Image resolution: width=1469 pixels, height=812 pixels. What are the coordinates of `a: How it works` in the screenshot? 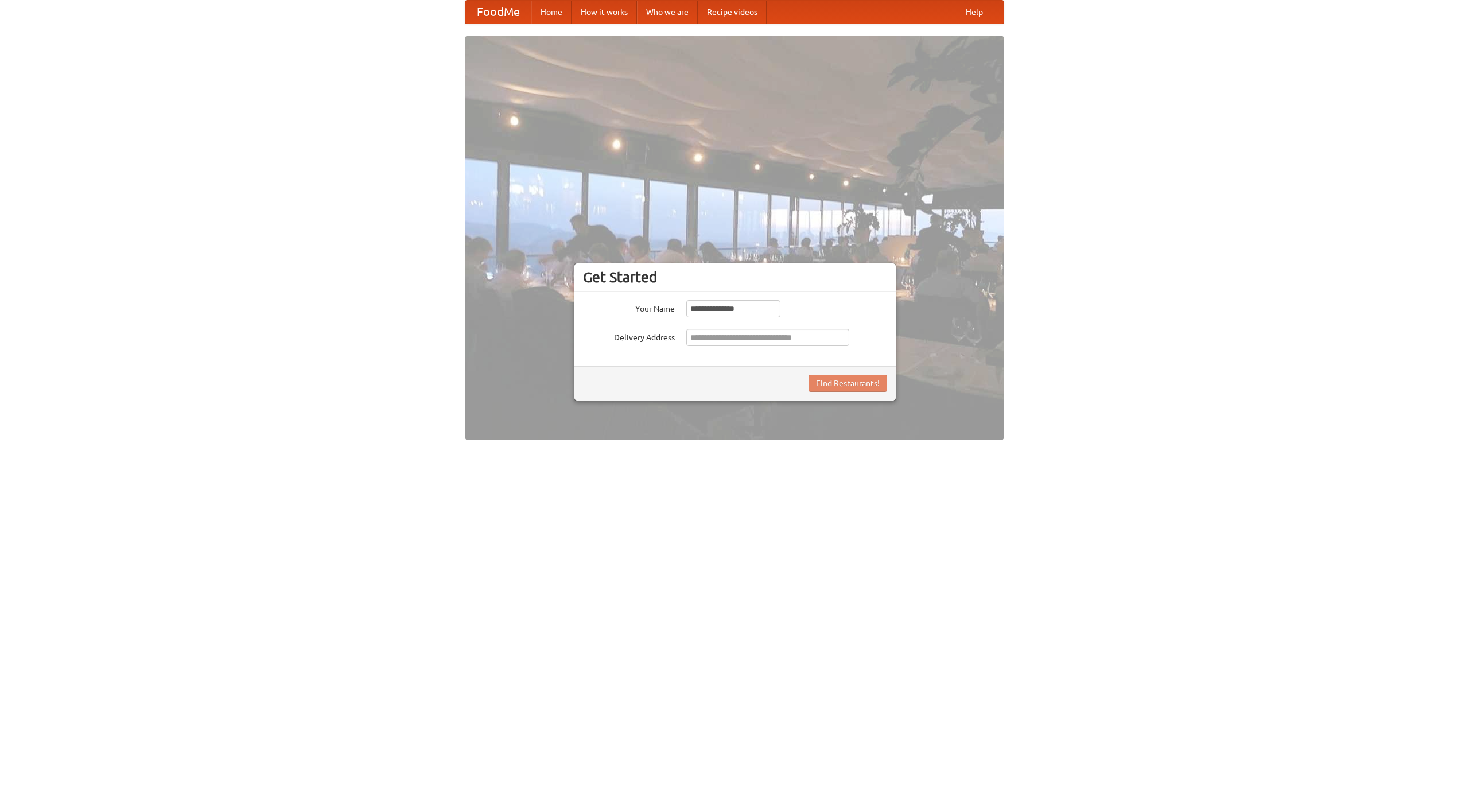 It's located at (604, 12).